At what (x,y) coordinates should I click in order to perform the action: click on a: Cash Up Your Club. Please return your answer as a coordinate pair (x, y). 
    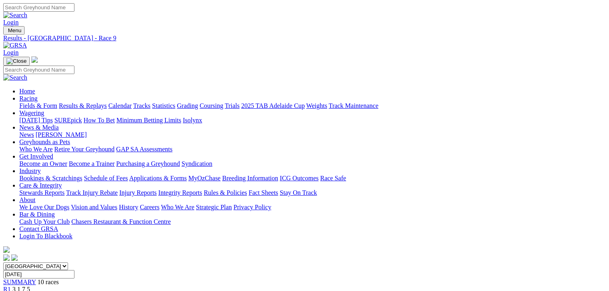
    Looking at the image, I should click on (44, 221).